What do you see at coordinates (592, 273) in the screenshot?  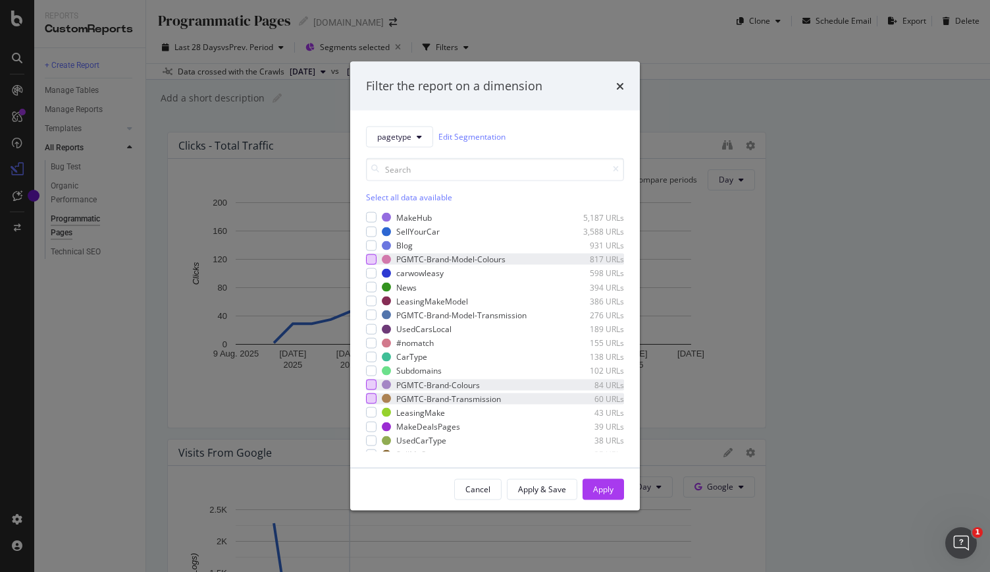 I see `div: 598 URLs` at bounding box center [592, 273].